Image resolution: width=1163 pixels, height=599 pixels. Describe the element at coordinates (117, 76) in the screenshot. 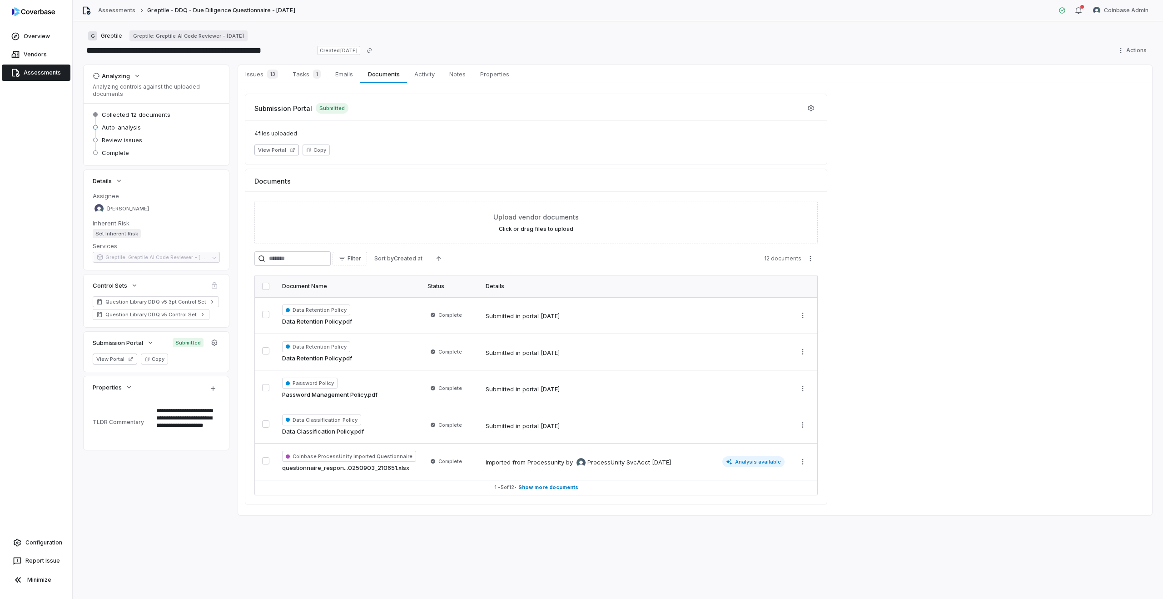

I see `button: Analyzing` at that location.